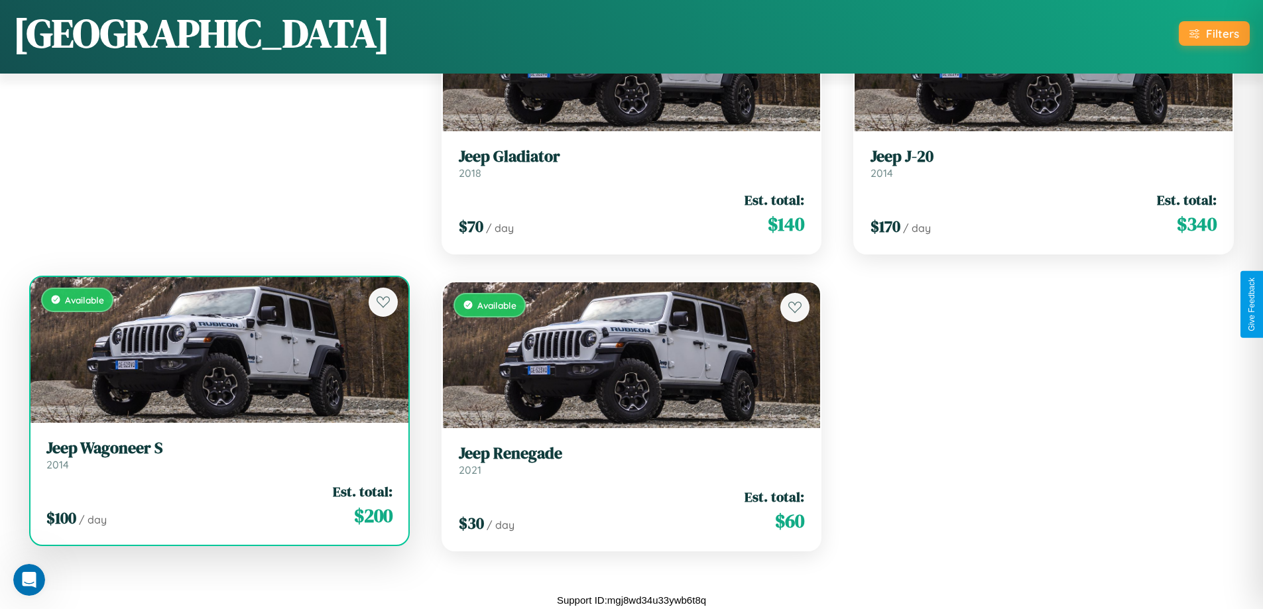  Describe the element at coordinates (1252, 304) in the screenshot. I see `div: Give Feedback` at that location.